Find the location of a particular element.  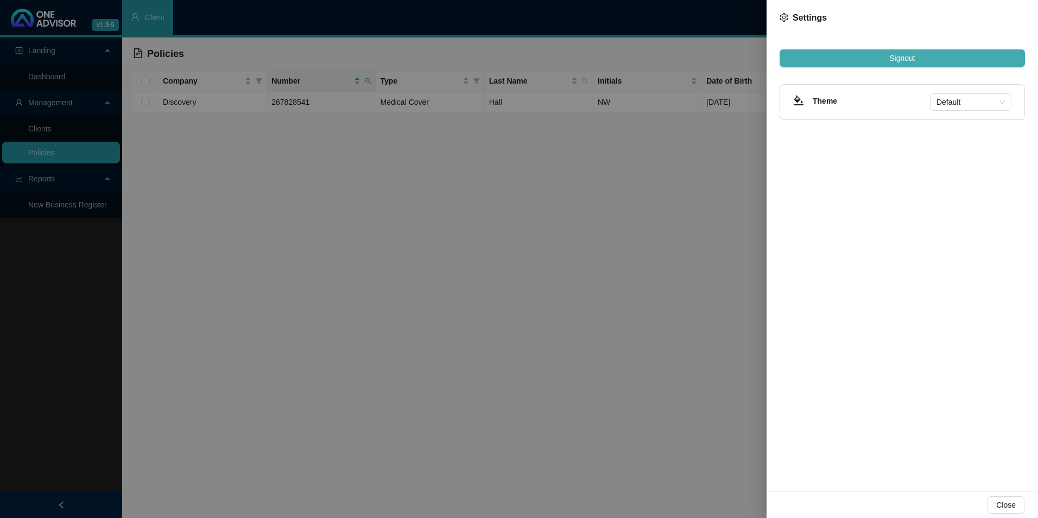

span: Settings is located at coordinates (809, 17).